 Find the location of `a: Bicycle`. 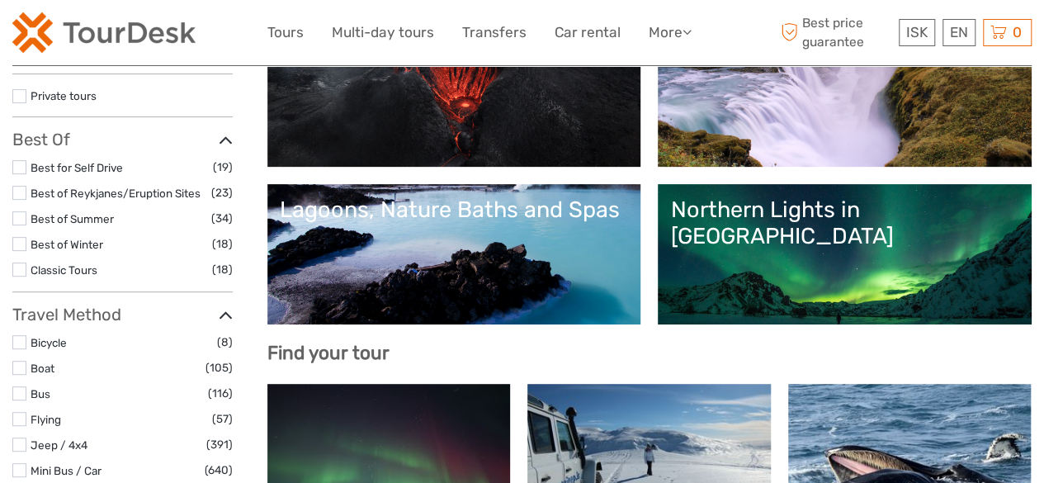

a: Bicycle is located at coordinates (49, 343).